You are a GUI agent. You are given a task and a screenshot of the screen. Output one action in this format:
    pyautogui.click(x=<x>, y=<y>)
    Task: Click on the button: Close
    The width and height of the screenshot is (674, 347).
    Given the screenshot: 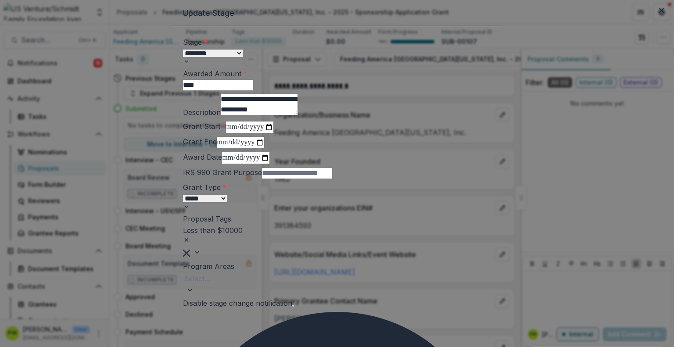 What is the action you would take?
    pyautogui.click(x=661, y=11)
    